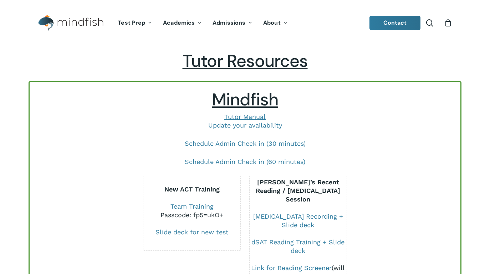  I want to click on nav: Main Menu, so click(203, 23).